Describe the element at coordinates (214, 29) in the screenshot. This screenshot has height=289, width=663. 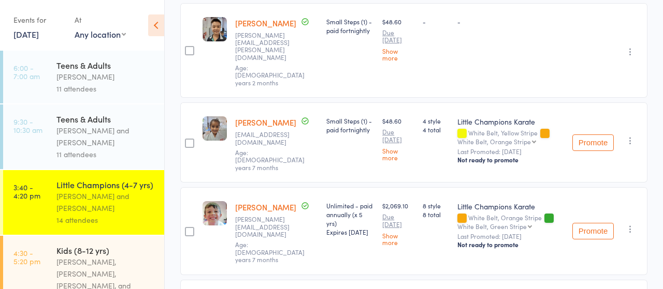
I see `img: image1749537106.png` at that location.